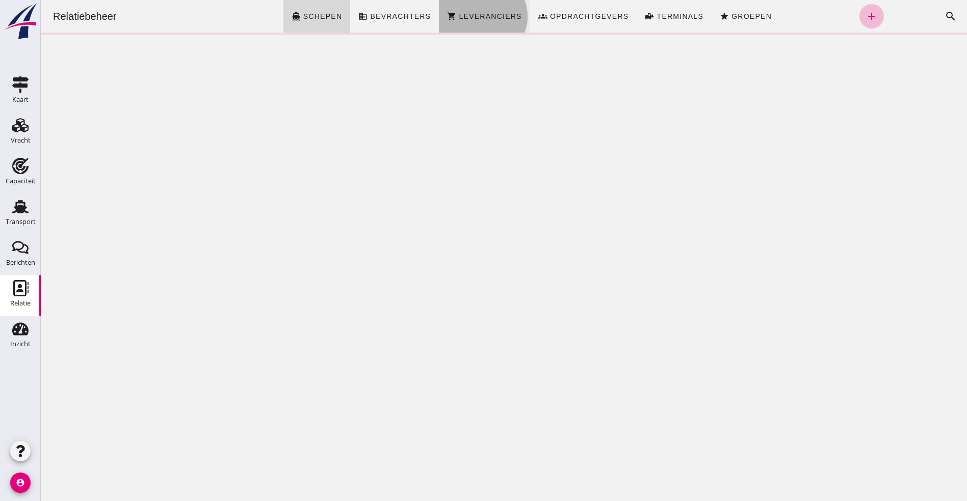  What do you see at coordinates (20, 262) in the screenshot?
I see `div: Berichten` at bounding box center [20, 262].